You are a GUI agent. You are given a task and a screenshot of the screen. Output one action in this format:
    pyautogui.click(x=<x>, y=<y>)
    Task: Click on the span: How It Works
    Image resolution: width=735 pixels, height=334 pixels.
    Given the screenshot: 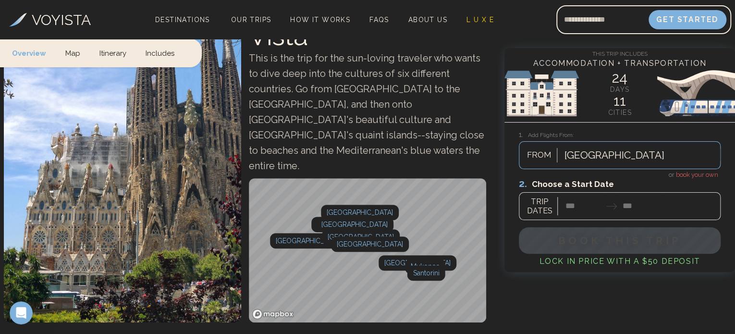 What is the action you would take?
    pyautogui.click(x=320, y=20)
    